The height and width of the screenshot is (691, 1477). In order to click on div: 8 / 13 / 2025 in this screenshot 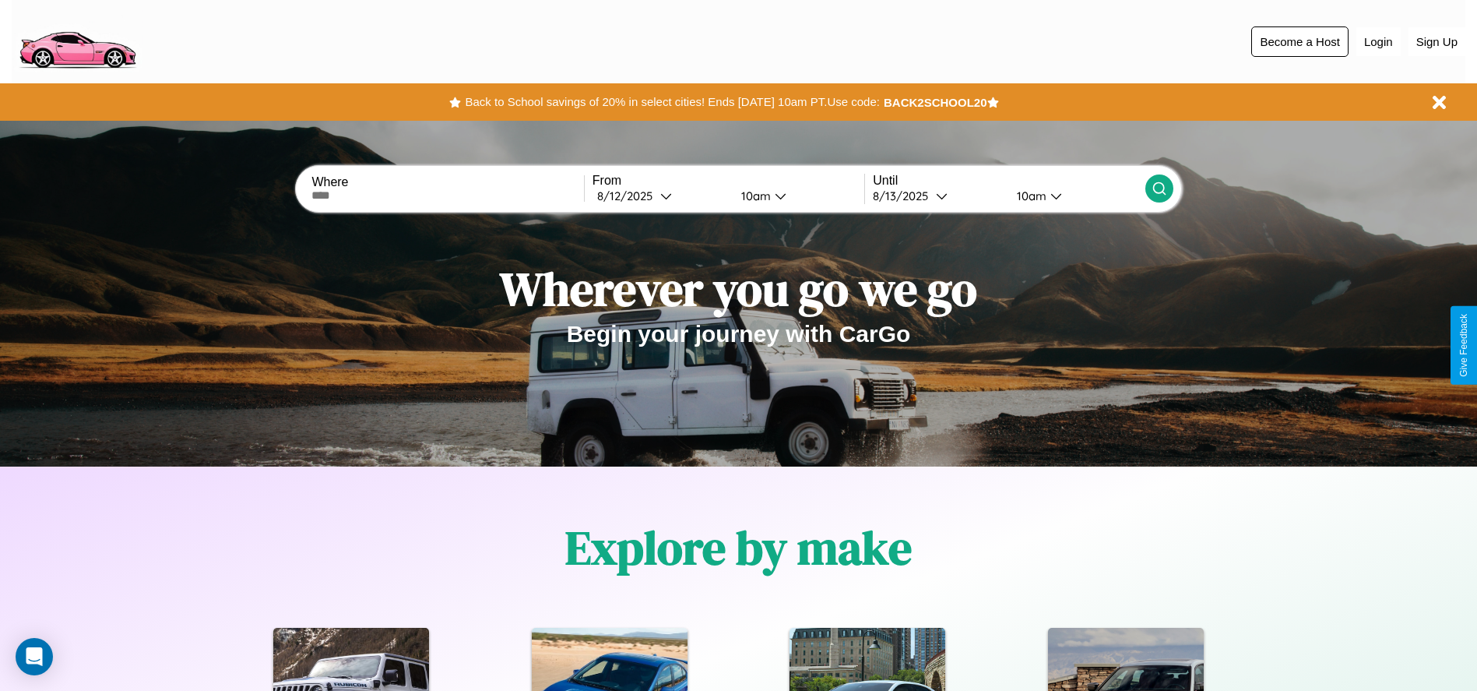, I will do `click(904, 195)`.